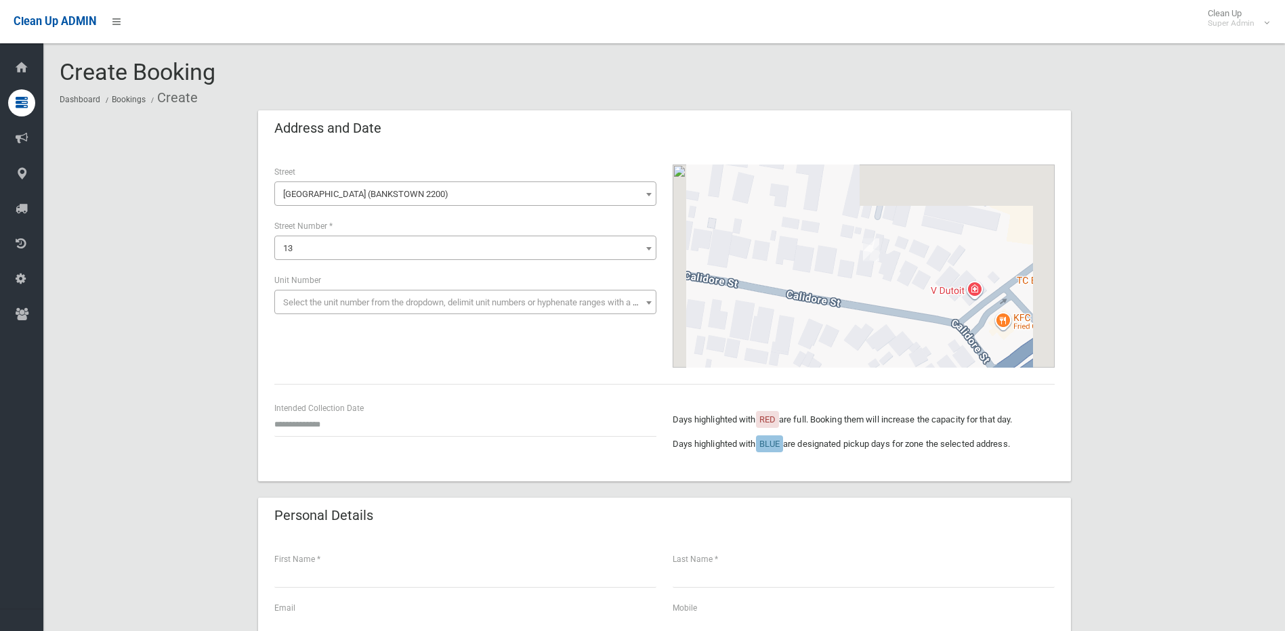 This screenshot has width=1285, height=631. What do you see at coordinates (80, 100) in the screenshot?
I see `a: Dashboard` at bounding box center [80, 100].